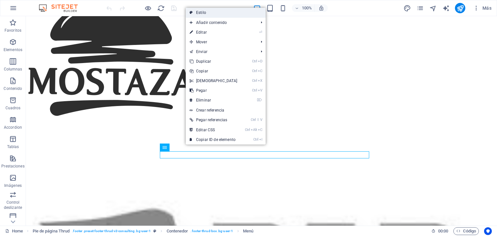 The width and height of the screenshot is (497, 236). Describe the element at coordinates (212, 231) in the screenshot. I see `span: . footer-thrud-box .bg-user-1` at that location.